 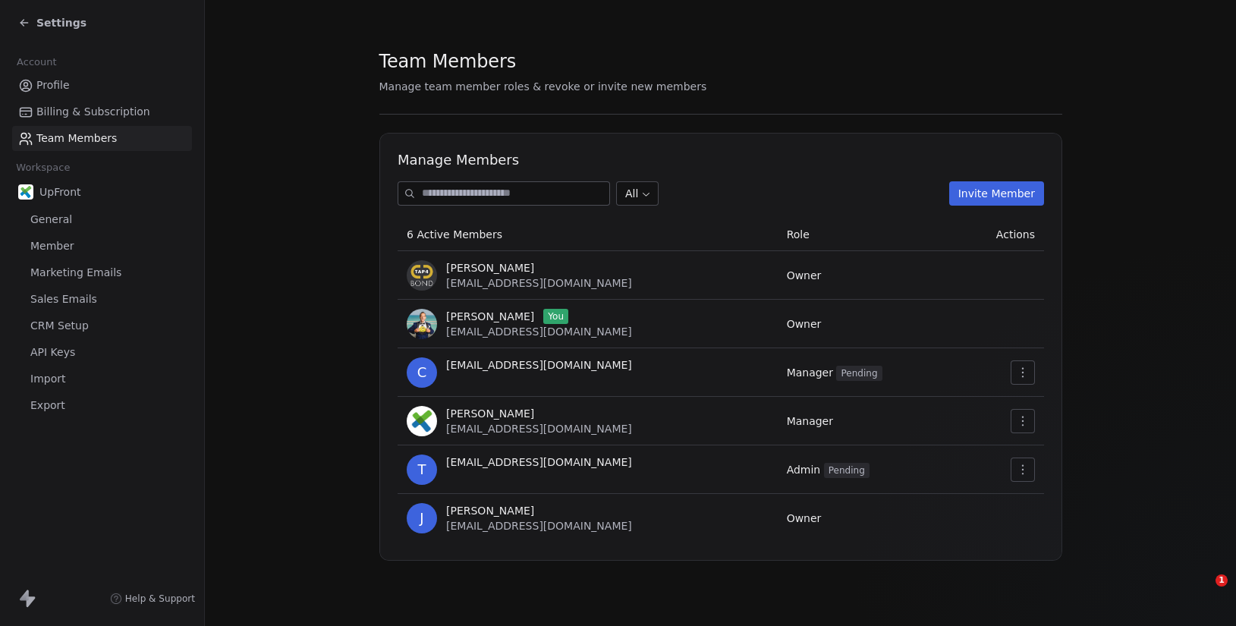 What do you see at coordinates (422, 275) in the screenshot?
I see `img: TAP4_LOGO-04.jpg` at bounding box center [422, 275].